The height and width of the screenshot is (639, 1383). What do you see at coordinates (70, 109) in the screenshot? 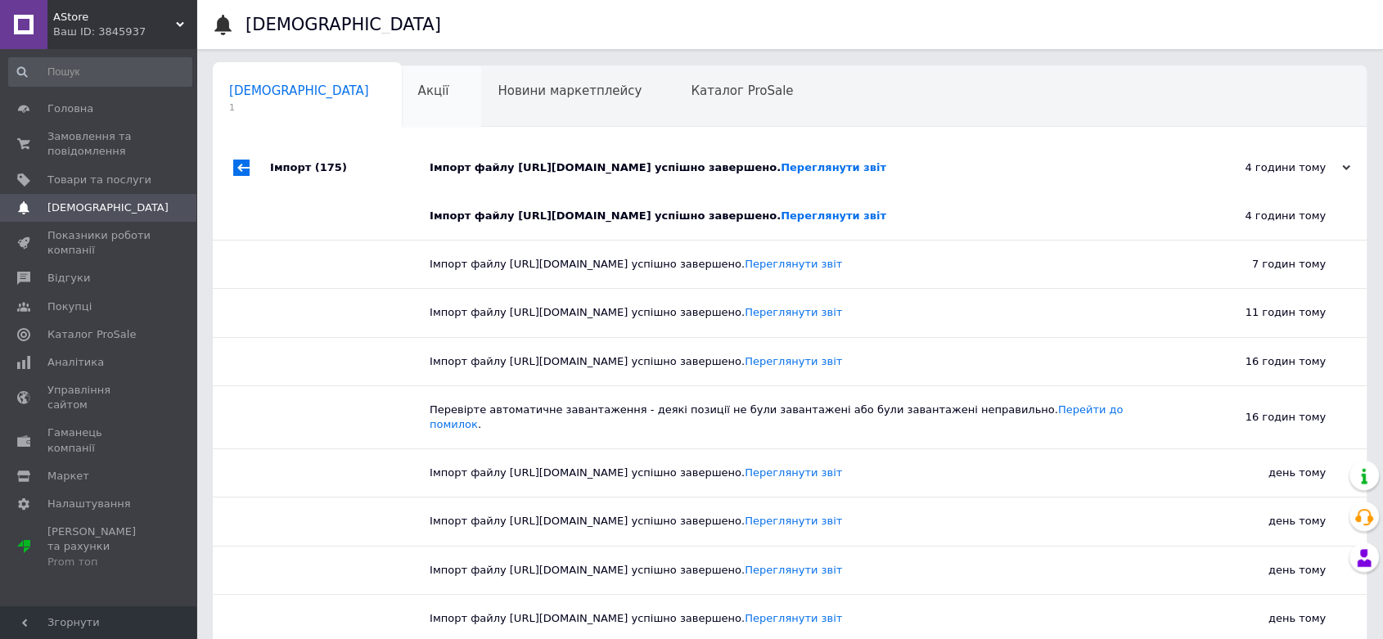
I see `span: Головна` at bounding box center [70, 109].